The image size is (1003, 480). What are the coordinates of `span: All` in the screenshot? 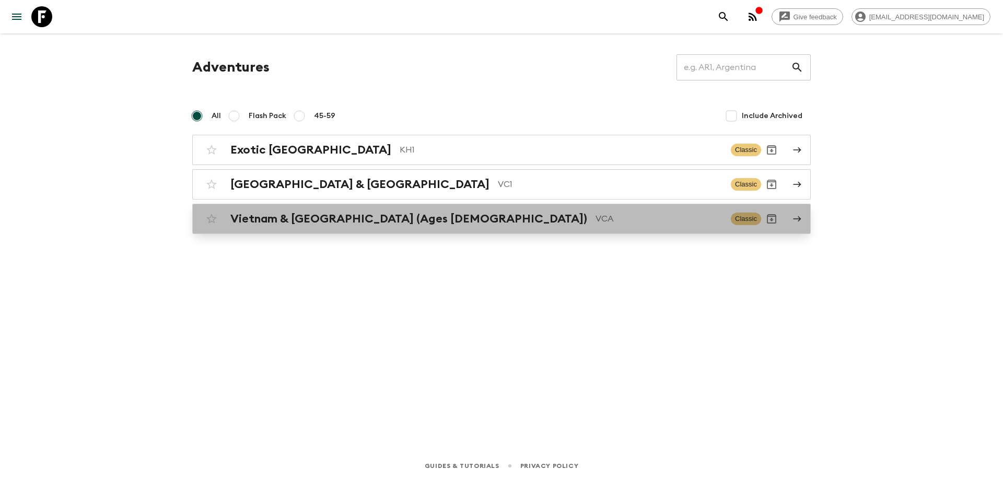 It's located at (216, 116).